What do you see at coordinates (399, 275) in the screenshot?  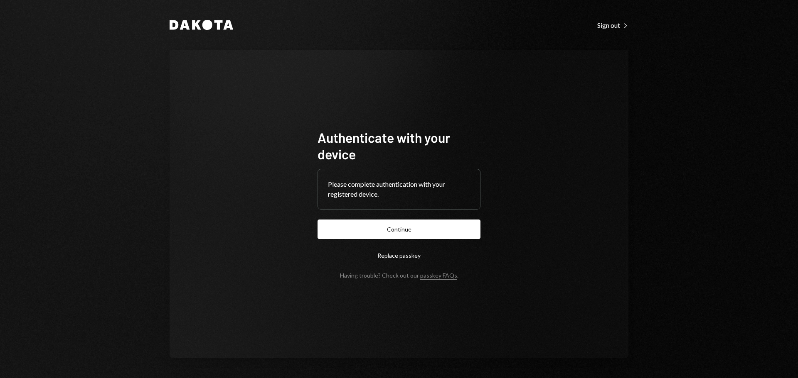 I see `div: Having trouble? Check out our .` at bounding box center [399, 275].